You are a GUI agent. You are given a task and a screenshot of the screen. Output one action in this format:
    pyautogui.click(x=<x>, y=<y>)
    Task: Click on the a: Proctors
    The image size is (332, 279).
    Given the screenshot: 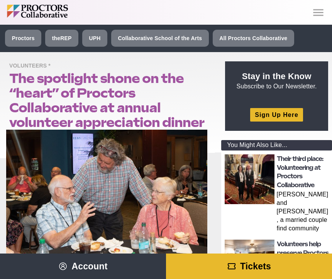 What is the action you would take?
    pyautogui.click(x=23, y=38)
    